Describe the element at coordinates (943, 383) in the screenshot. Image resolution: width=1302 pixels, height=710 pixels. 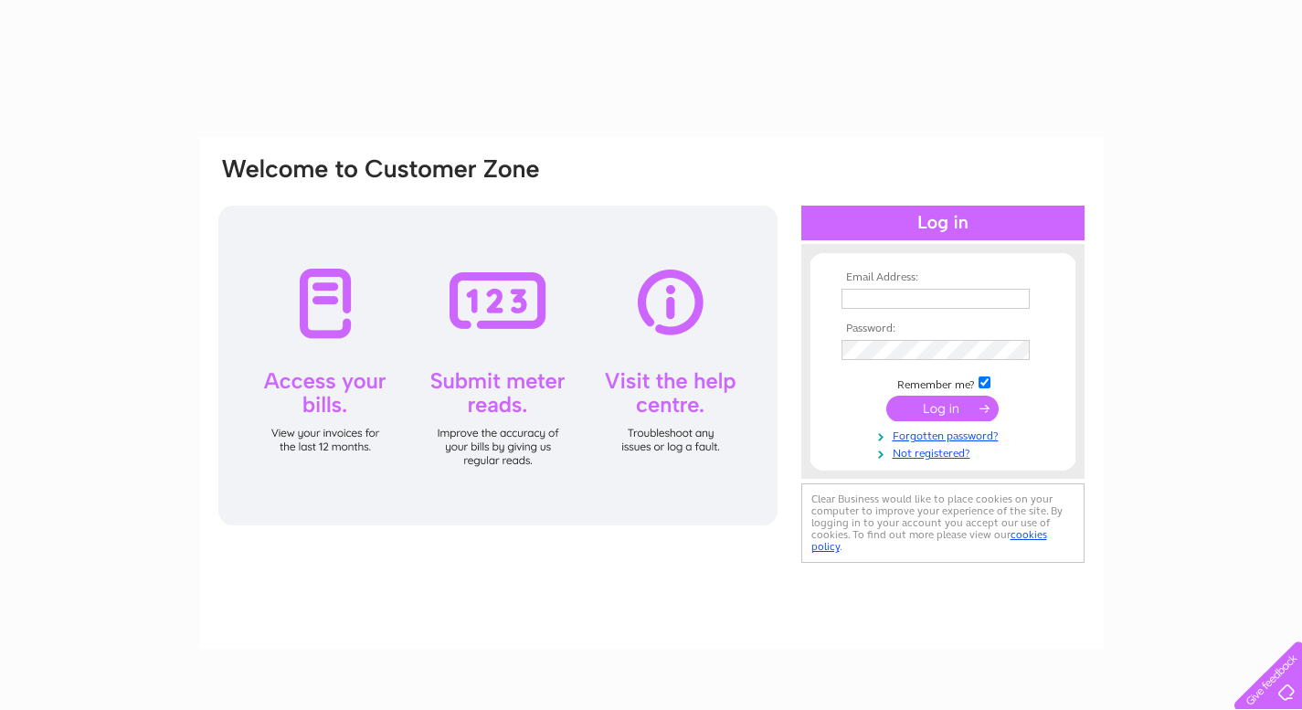
I see `td: Remember me?` at that location.